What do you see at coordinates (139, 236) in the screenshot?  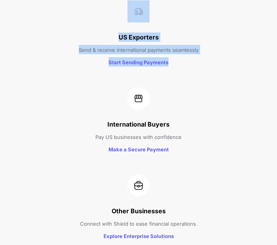 I see `strong: Explore Enterprise Solutions` at bounding box center [139, 236].